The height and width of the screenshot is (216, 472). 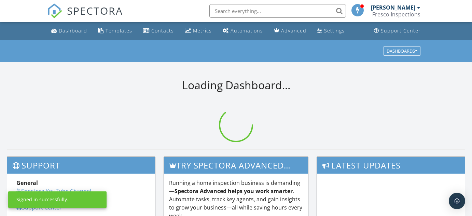 I want to click on div: Settings, so click(x=334, y=30).